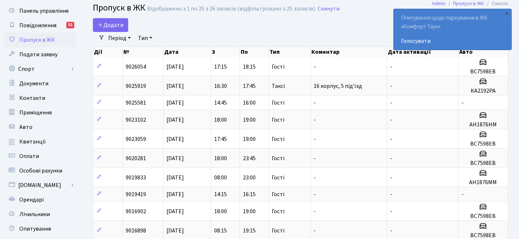 This screenshot has height=239, width=519. Describe the element at coordinates (35, 113) in the screenshot. I see `span: Приміщення` at that location.